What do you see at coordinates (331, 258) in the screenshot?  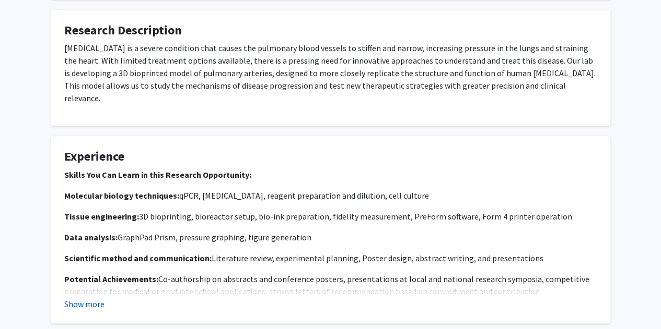 I see `p: Literature review, experimental planning, Poster design, abstract writing, and presentations` at bounding box center [331, 258].